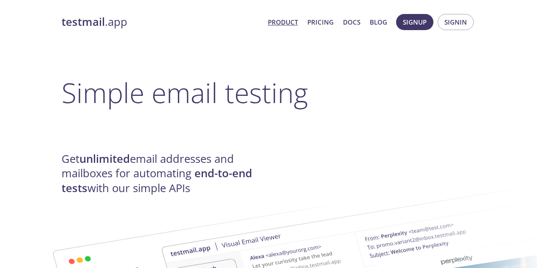  I want to click on strong: end-to-end tests, so click(157, 180).